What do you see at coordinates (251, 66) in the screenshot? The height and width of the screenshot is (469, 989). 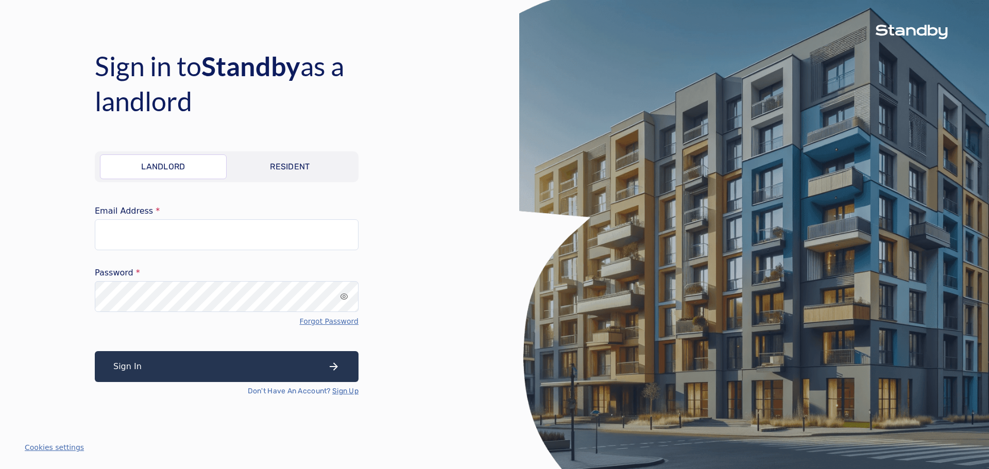 I see `span: Standby` at bounding box center [251, 66].